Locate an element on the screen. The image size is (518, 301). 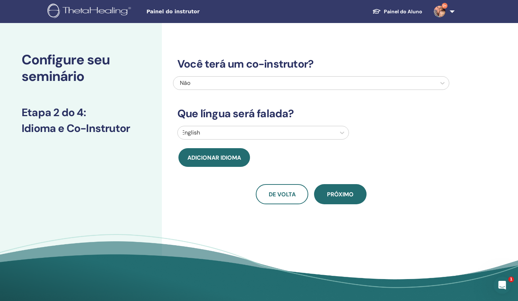
h2: Configure seu seminário is located at coordinates (81, 68).